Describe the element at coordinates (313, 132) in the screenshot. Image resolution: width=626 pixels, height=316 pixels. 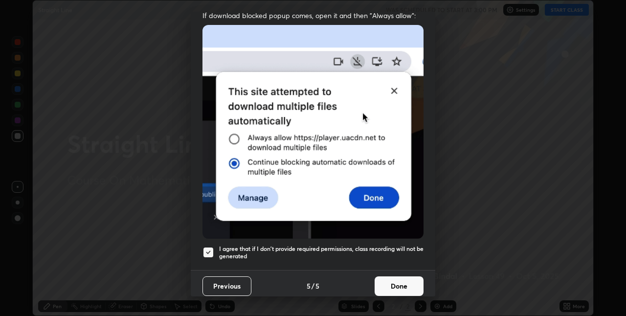
I see `img: downloads-permission-blocked.gif` at that location.